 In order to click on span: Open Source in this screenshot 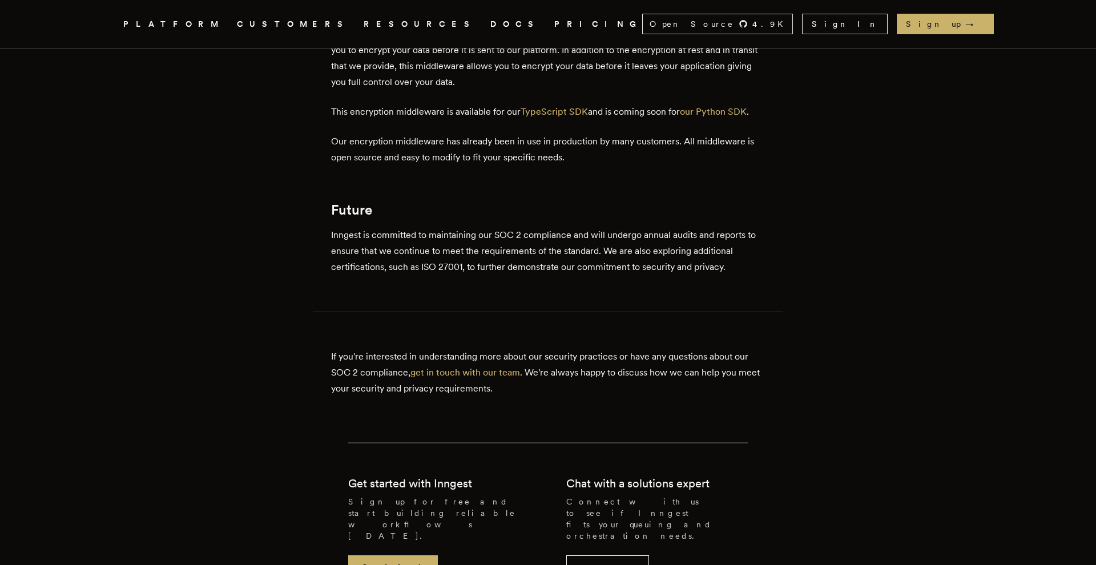, I will do `click(692, 24)`.